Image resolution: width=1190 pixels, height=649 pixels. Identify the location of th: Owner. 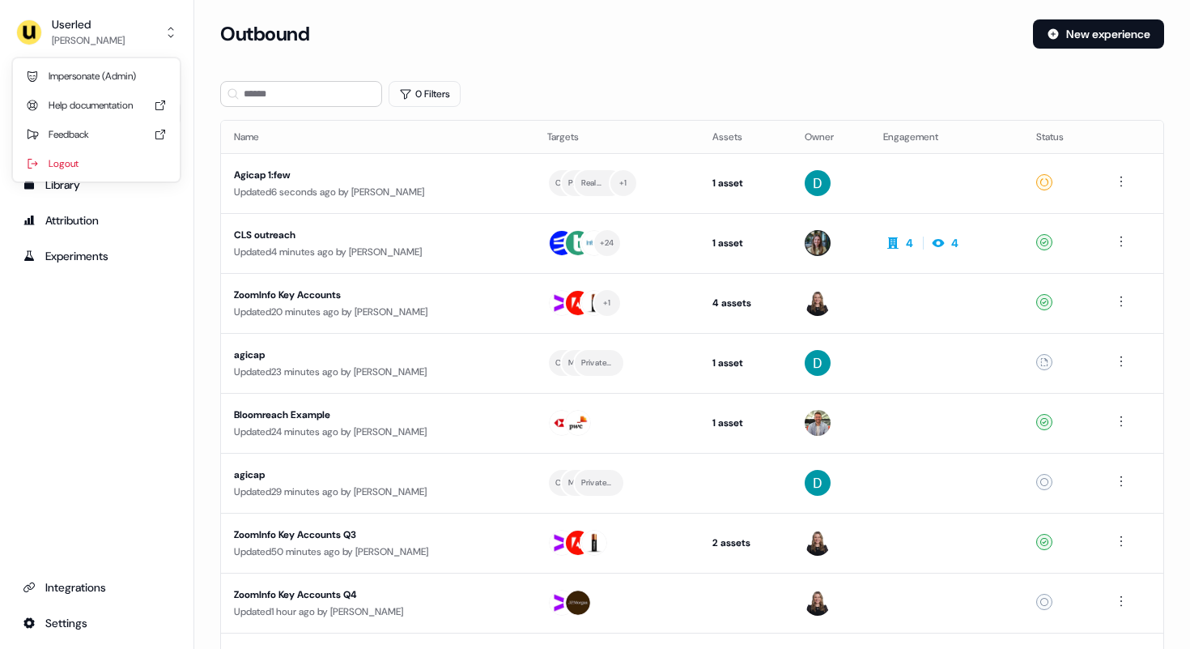
(831, 137).